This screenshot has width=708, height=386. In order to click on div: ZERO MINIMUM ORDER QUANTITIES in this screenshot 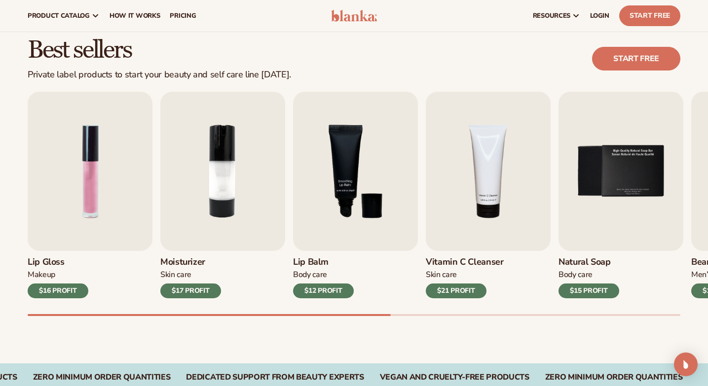, I will do `click(102, 377)`.